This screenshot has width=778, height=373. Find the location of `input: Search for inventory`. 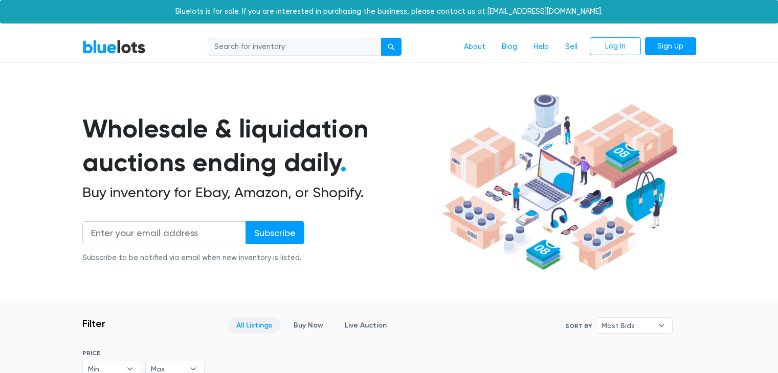

input: Search for inventory is located at coordinates (295, 47).